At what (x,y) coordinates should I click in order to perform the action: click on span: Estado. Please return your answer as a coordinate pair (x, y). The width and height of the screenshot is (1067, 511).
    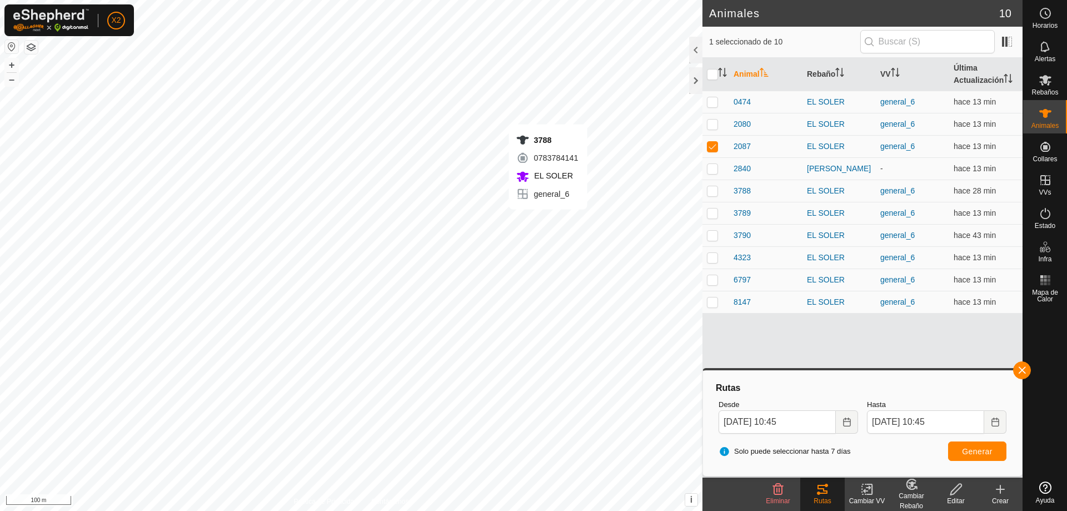
    Looking at the image, I should click on (1045, 226).